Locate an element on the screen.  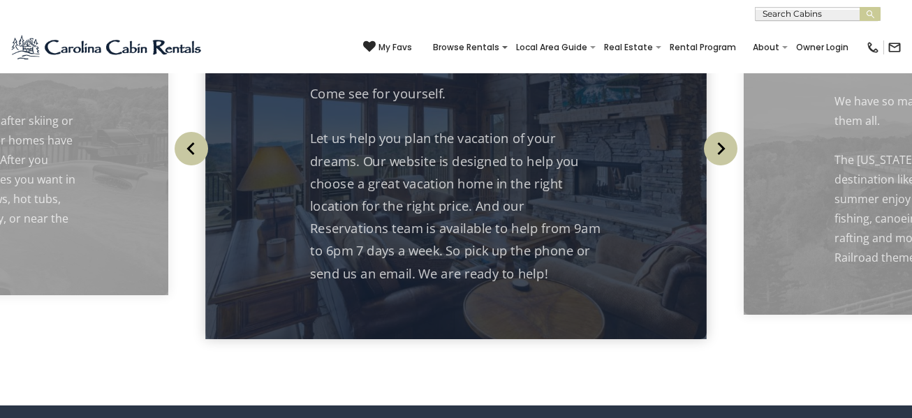
a: Owner Login is located at coordinates (822, 47).